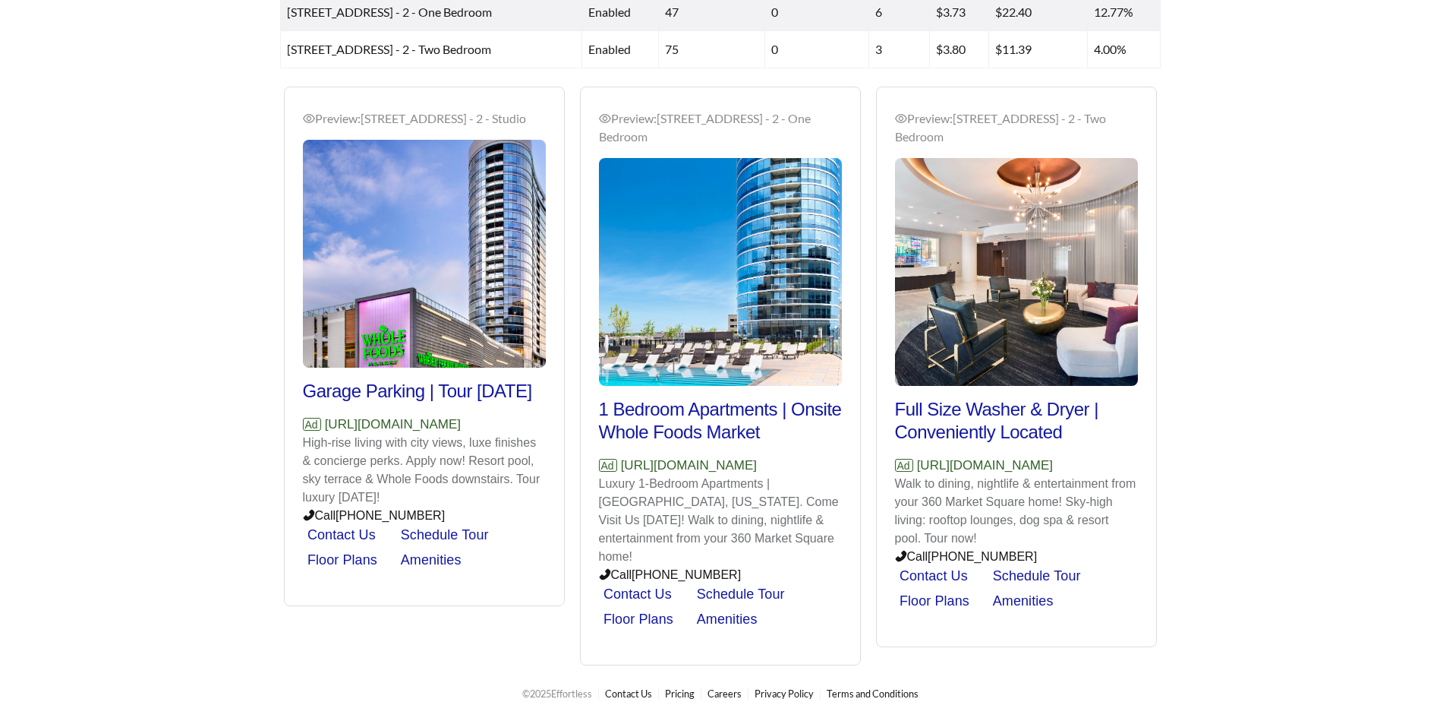 Image resolution: width=1440 pixels, height=702 pixels. What do you see at coordinates (784, 693) in the screenshot?
I see `a: Privacy Policy` at bounding box center [784, 693].